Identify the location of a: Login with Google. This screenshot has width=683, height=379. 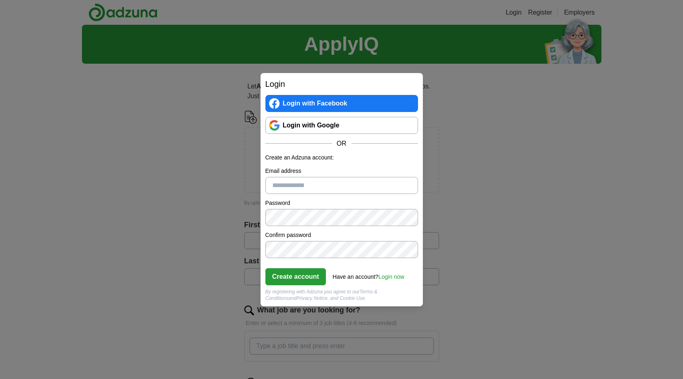
(342, 125).